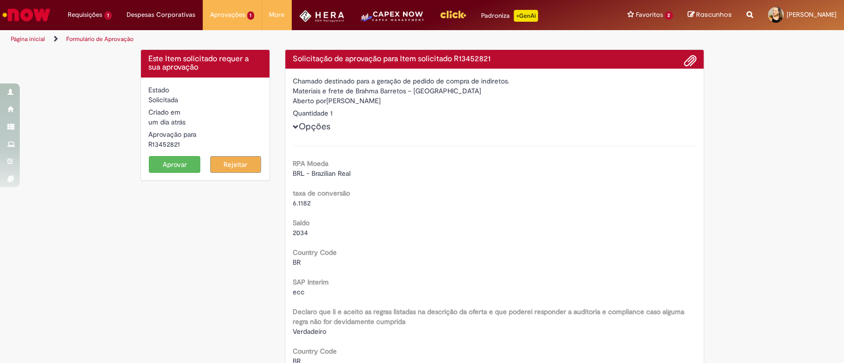 The height and width of the screenshot is (363, 844). What do you see at coordinates (161, 15) in the screenshot?
I see `span: Despesas Corporativas` at bounding box center [161, 15].